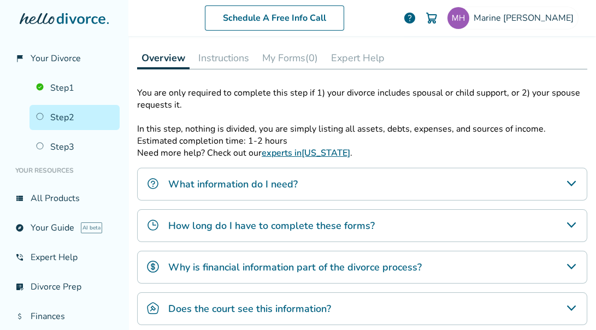  What do you see at coordinates (153, 184) in the screenshot?
I see `img: What information do I need?` at bounding box center [153, 184].